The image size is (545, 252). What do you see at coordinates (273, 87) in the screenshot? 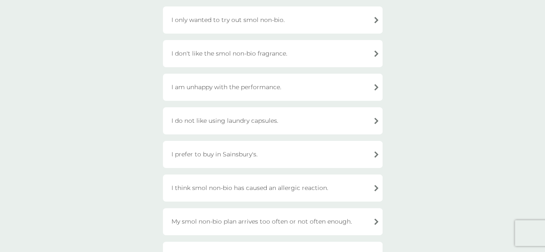
I see `div: I am unhappy with the performance.` at bounding box center [273, 87].